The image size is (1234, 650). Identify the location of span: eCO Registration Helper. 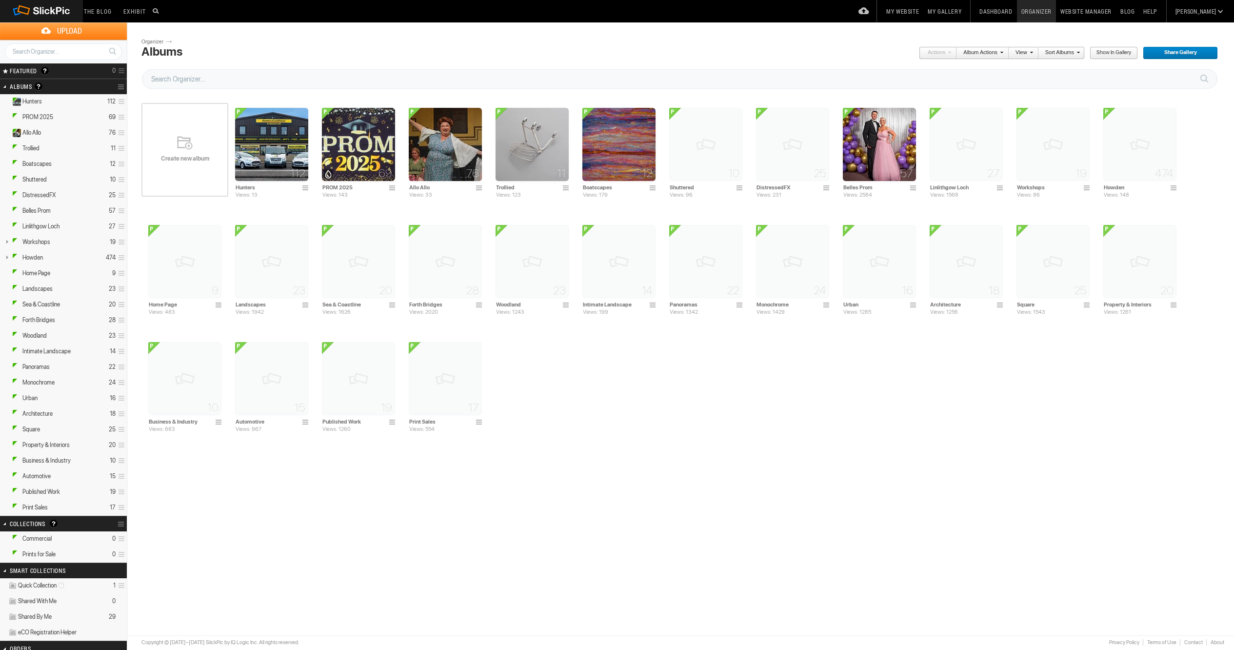
(47, 632).